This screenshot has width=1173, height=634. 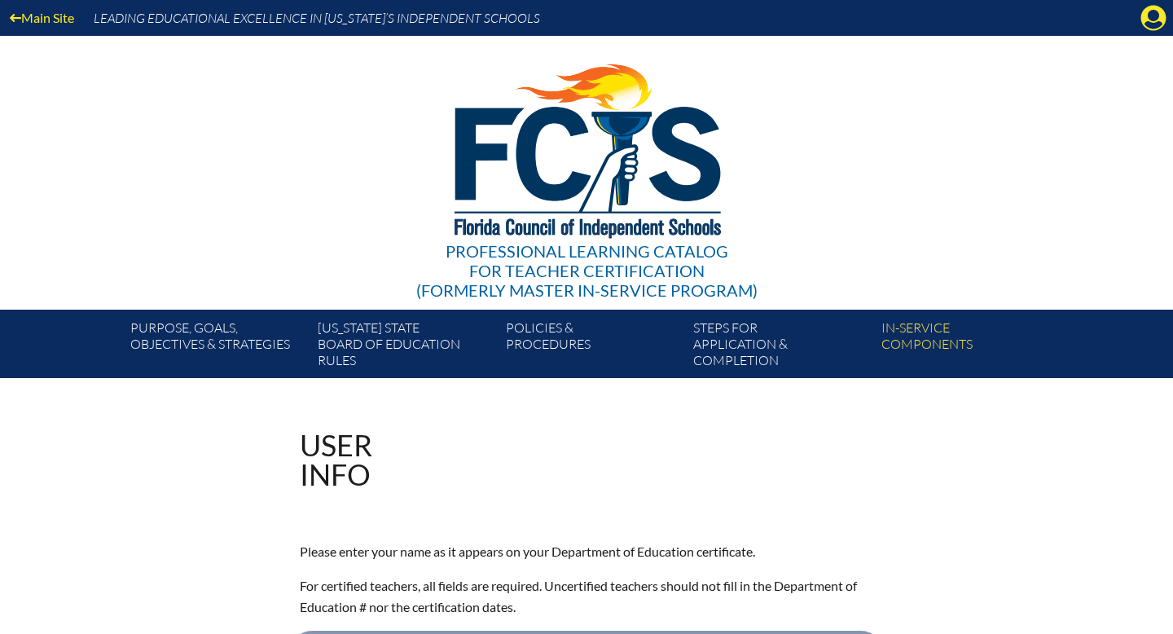 I want to click on a: Policies &Procedures, so click(x=593, y=347).